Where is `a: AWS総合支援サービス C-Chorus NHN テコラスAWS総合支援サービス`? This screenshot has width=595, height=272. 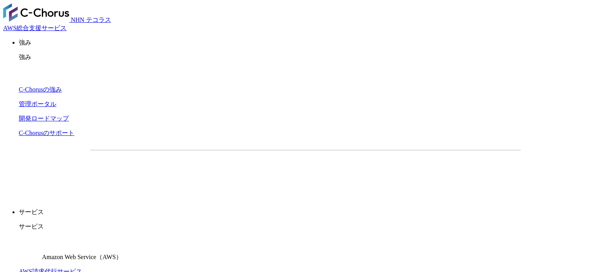
a: AWS総合支援サービス C-Chorus NHN テコラスAWS総合支援サービス is located at coordinates (57, 24).